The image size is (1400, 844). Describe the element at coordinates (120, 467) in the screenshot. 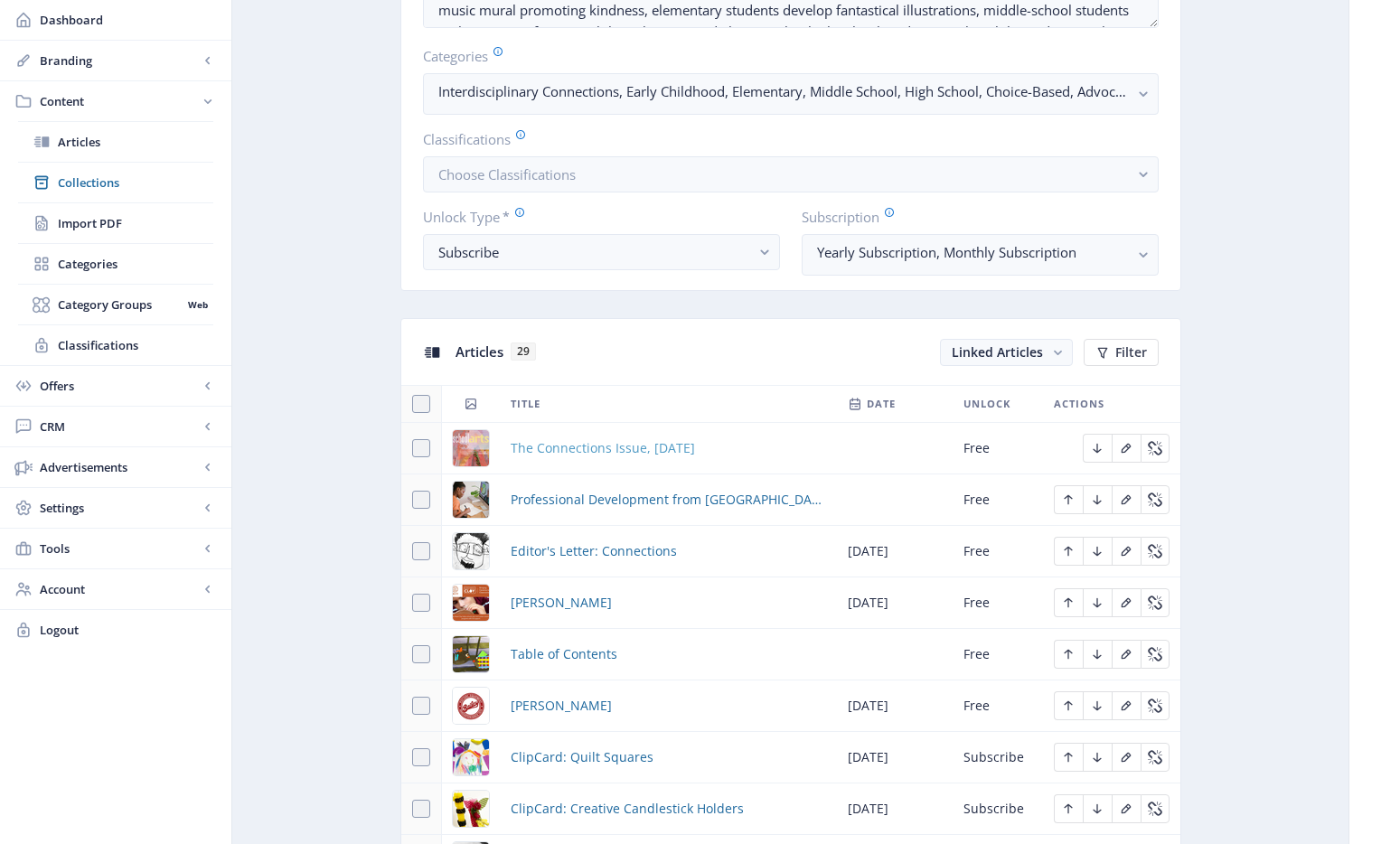

I see `span: Advertisements` at that location.